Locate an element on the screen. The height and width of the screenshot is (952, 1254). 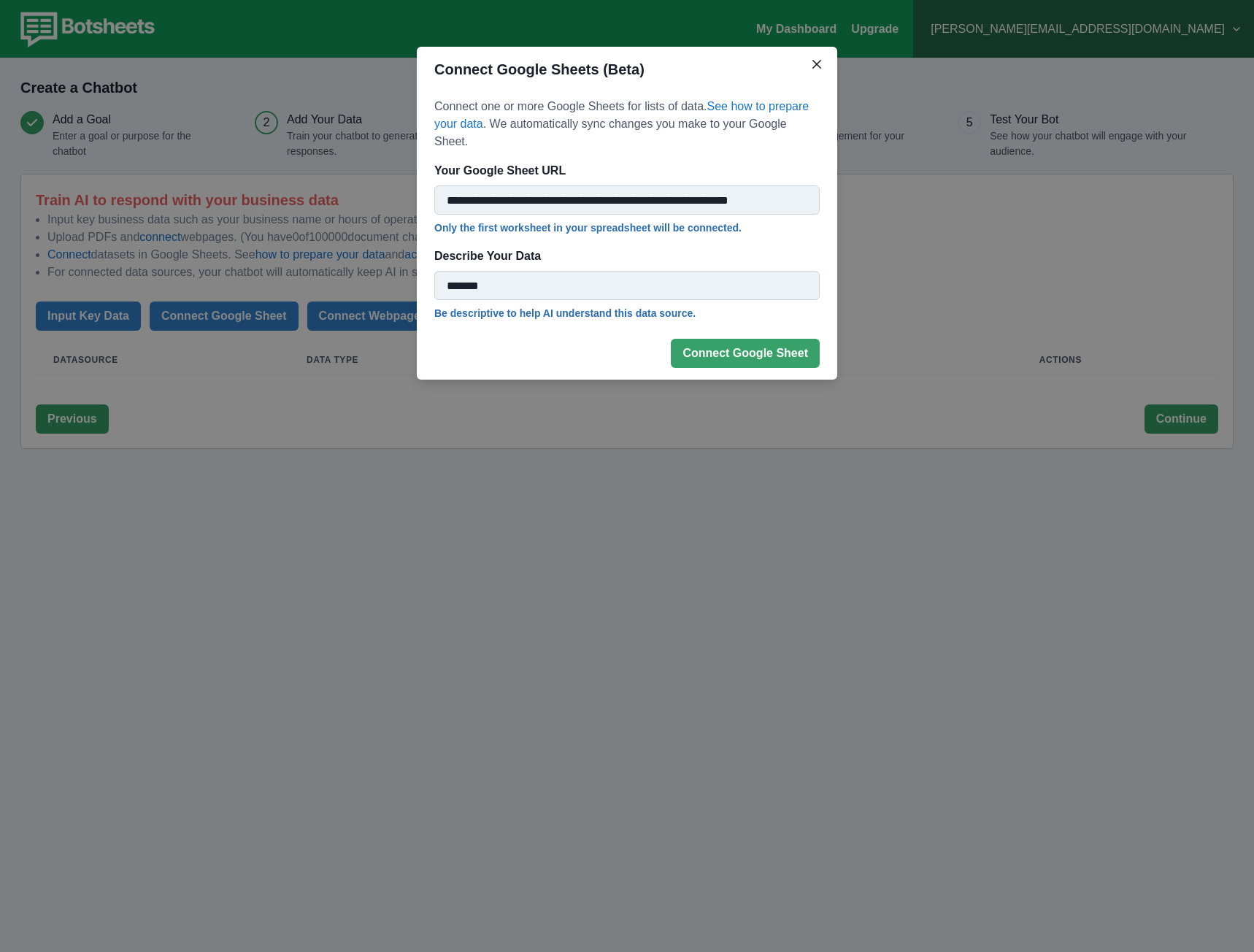
p: Describe Your Data is located at coordinates (623, 256).